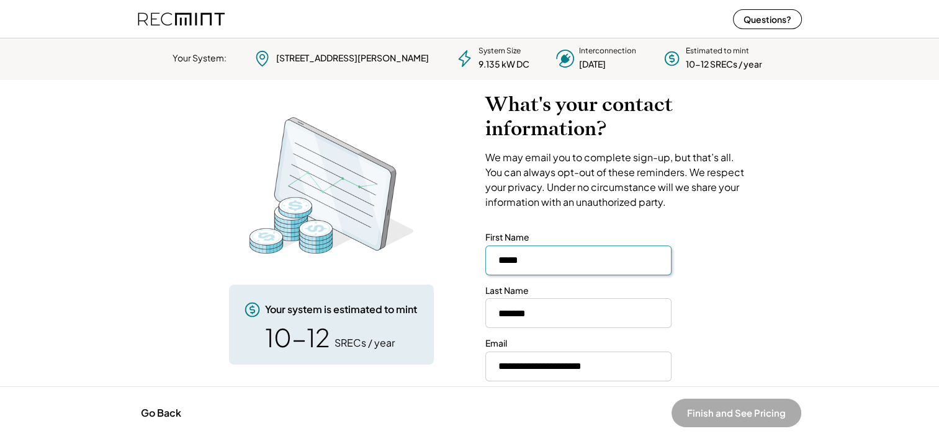 Image resolution: width=939 pixels, height=439 pixels. What do you see at coordinates (181, 19) in the screenshot?
I see `img: recmint-logotype%403x%20%281%29.jpeg` at bounding box center [181, 19].